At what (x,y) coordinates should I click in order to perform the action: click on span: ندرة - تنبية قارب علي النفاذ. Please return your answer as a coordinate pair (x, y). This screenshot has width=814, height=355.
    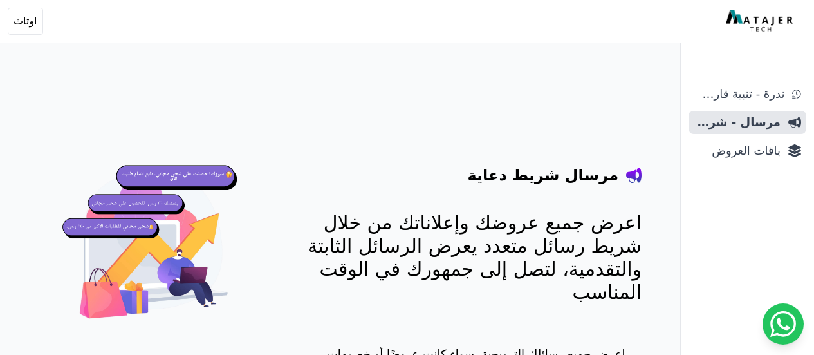
    Looking at the image, I should click on (739, 94).